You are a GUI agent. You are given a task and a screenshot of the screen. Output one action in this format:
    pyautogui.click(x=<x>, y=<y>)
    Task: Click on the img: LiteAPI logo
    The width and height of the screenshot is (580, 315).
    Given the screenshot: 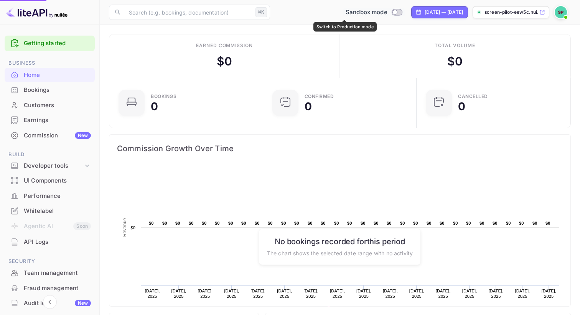 What is the action you would take?
    pyautogui.click(x=37, y=12)
    